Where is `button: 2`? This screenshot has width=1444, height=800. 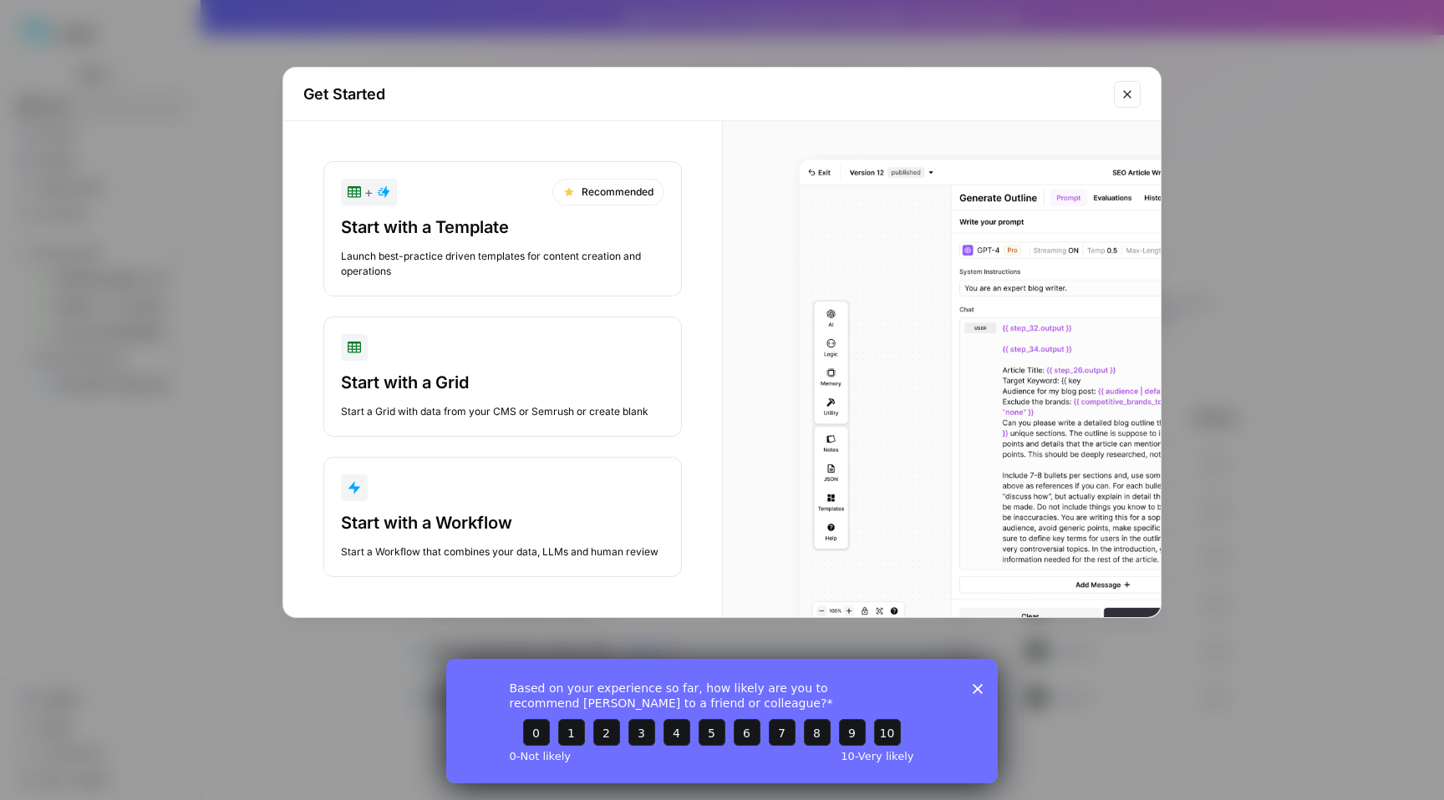
button: 2 is located at coordinates (160, 74).